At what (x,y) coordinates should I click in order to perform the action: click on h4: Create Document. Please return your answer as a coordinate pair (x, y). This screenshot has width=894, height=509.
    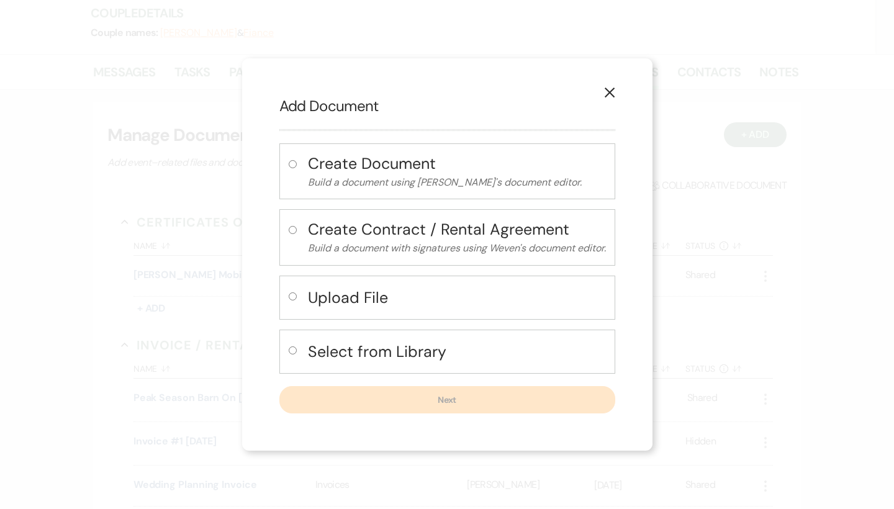
    Looking at the image, I should click on (457, 163).